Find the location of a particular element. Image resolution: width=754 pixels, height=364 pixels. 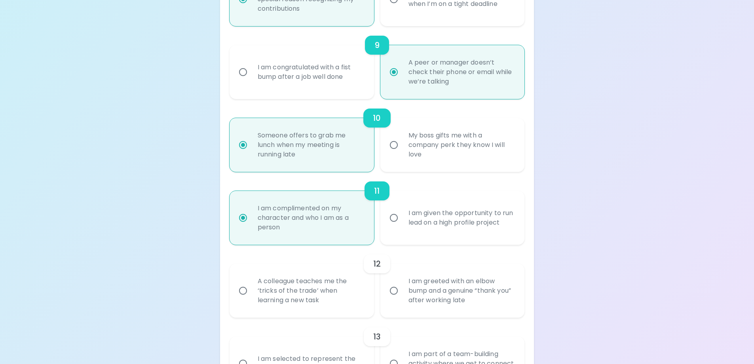

div: I am given the opportunity to run lead on a high profile project is located at coordinates (461, 218).